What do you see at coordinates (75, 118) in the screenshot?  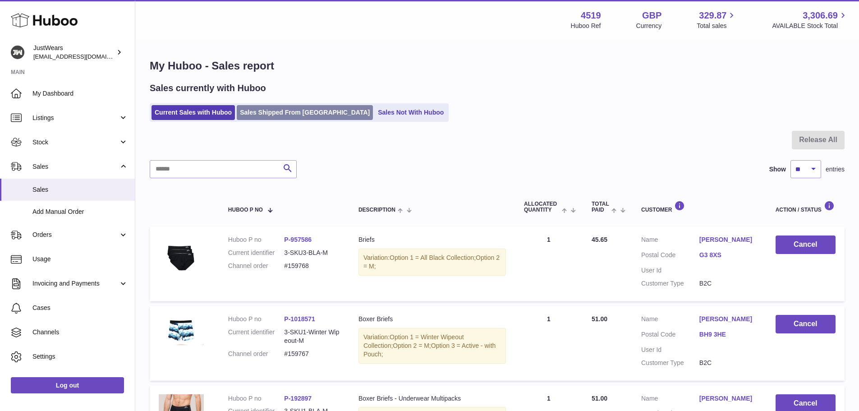 I see `span: Listings` at bounding box center [75, 118].